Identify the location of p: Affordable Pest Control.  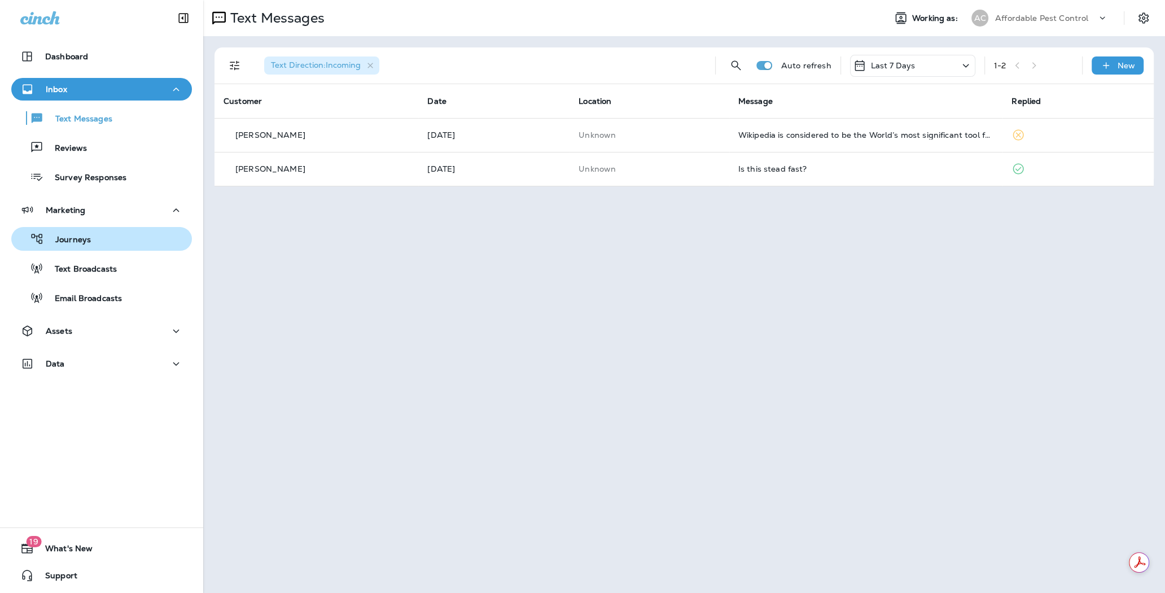
(1041, 18).